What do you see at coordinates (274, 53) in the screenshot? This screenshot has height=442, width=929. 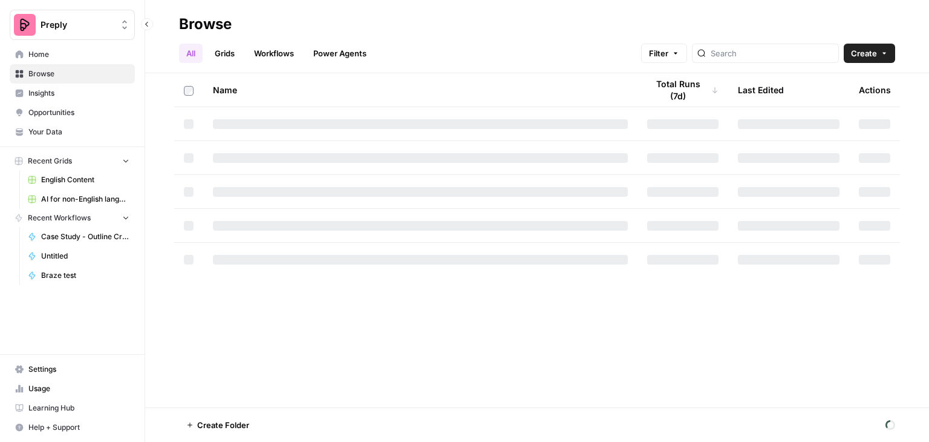 I see `a: Workflows` at bounding box center [274, 53].